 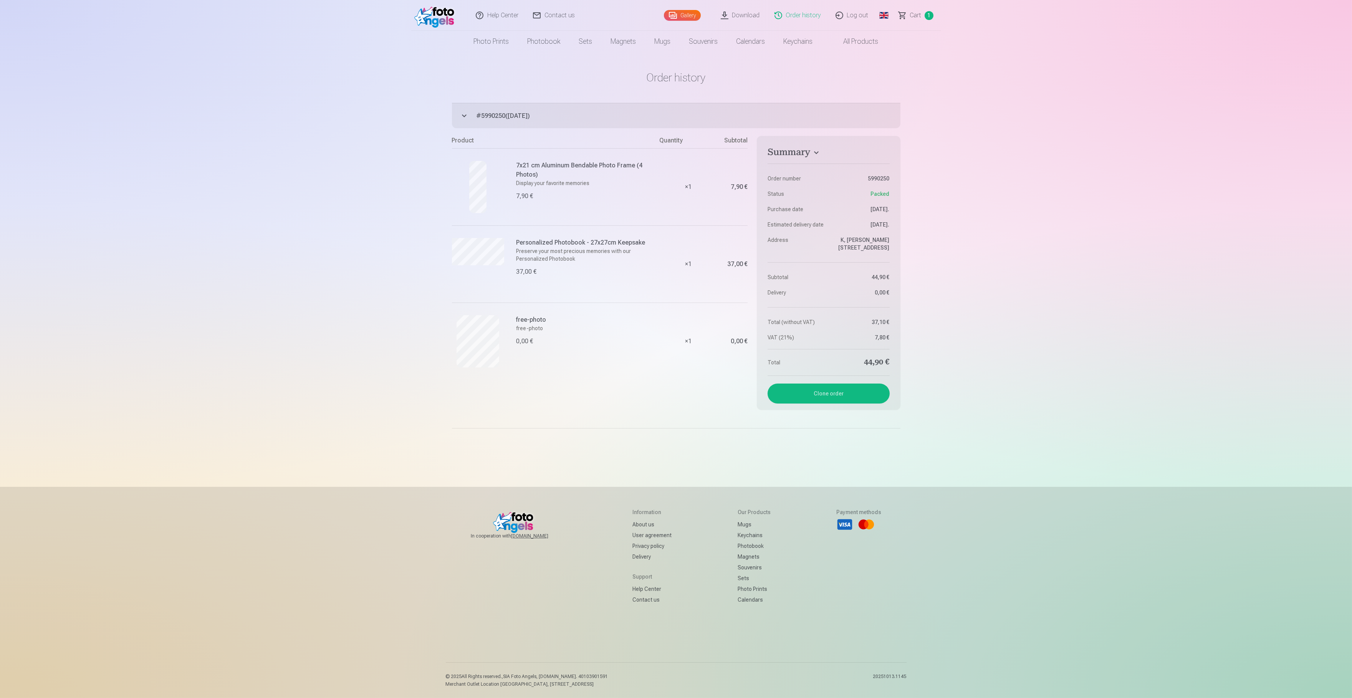 What do you see at coordinates (682, 15) in the screenshot?
I see `a: Gallery` at bounding box center [682, 15].